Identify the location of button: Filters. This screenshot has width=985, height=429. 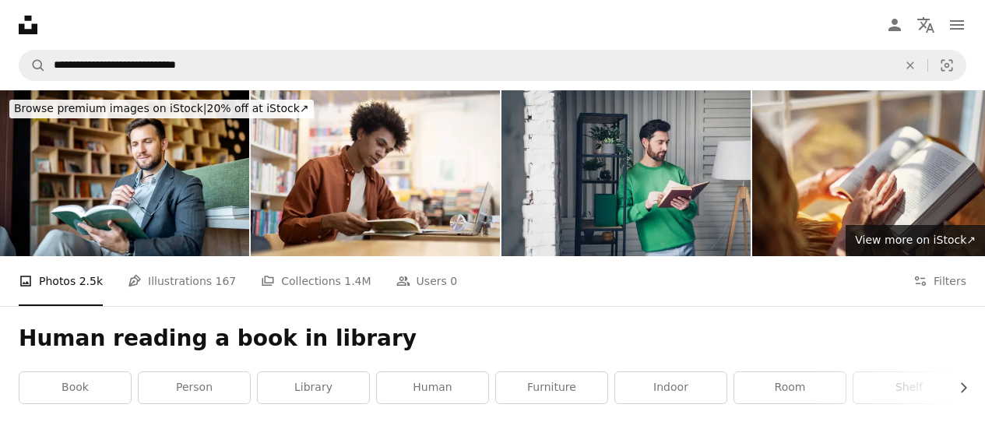
(940, 281).